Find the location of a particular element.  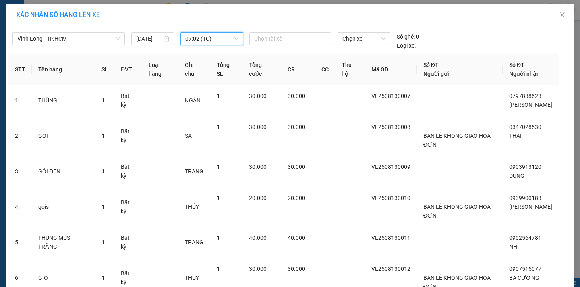

span: XÁC NHẬN SỐ HÀNG LÊN XE is located at coordinates (58, 14).